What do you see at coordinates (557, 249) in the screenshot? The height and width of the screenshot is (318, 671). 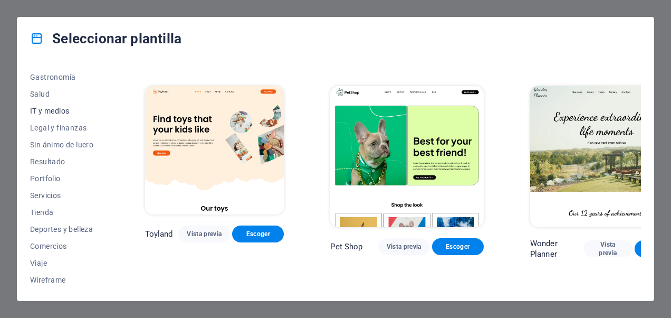 I see `p: Wonder Planner` at bounding box center [557, 249].